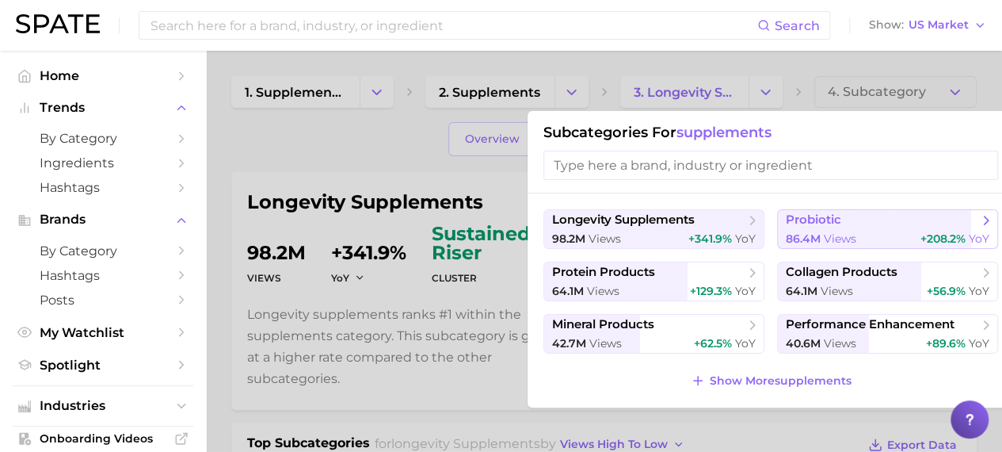 This screenshot has height=452, width=1002. What do you see at coordinates (724, 132) in the screenshot?
I see `span: supplements` at bounding box center [724, 132].